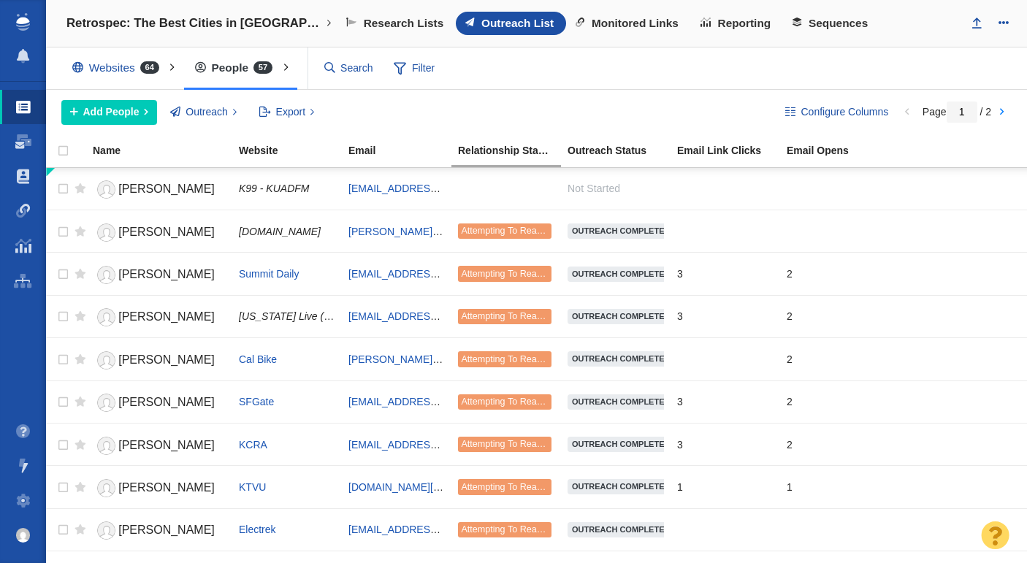 The width and height of the screenshot is (1027, 563). I want to click on span: Reporting, so click(744, 23).